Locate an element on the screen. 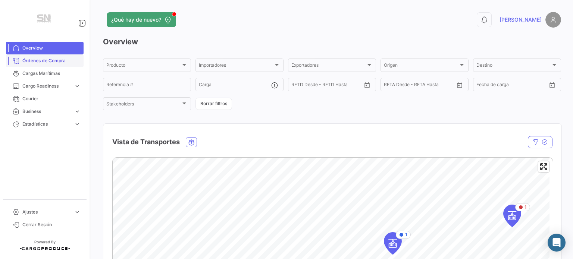 Image resolution: width=573 pixels, height=259 pixels. img: placeholder-user.png is located at coordinates (553, 20).